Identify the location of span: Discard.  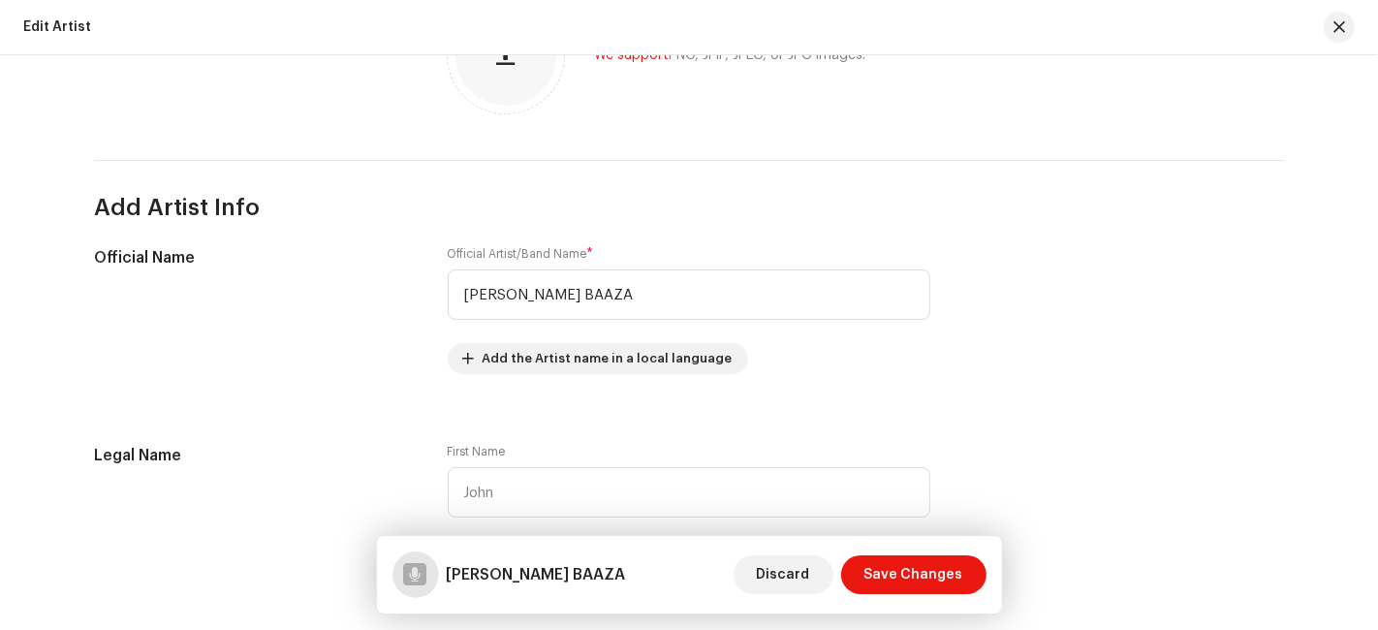
(783, 575).